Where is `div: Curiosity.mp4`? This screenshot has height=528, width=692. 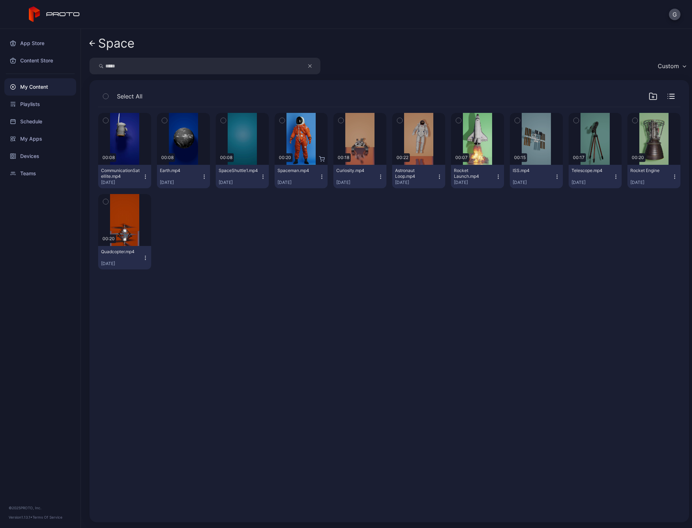
div: Curiosity.mp4 is located at coordinates (356, 171).